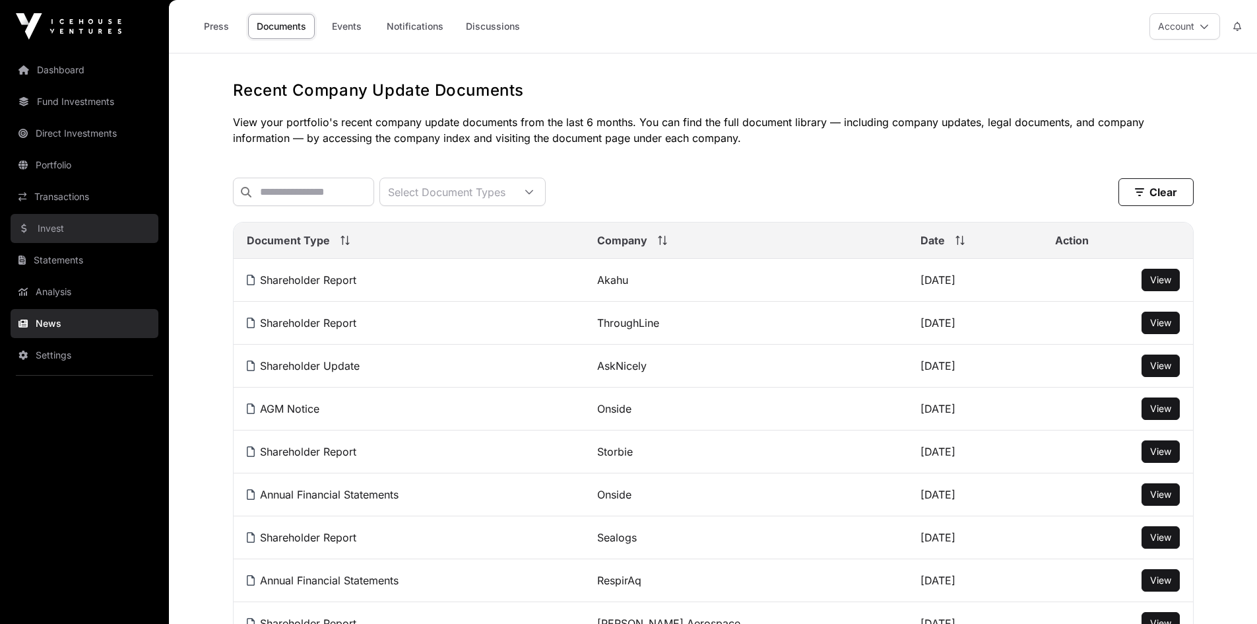 The width and height of the screenshot is (1257, 624). What do you see at coordinates (622, 240) in the screenshot?
I see `span: Company` at bounding box center [622, 240].